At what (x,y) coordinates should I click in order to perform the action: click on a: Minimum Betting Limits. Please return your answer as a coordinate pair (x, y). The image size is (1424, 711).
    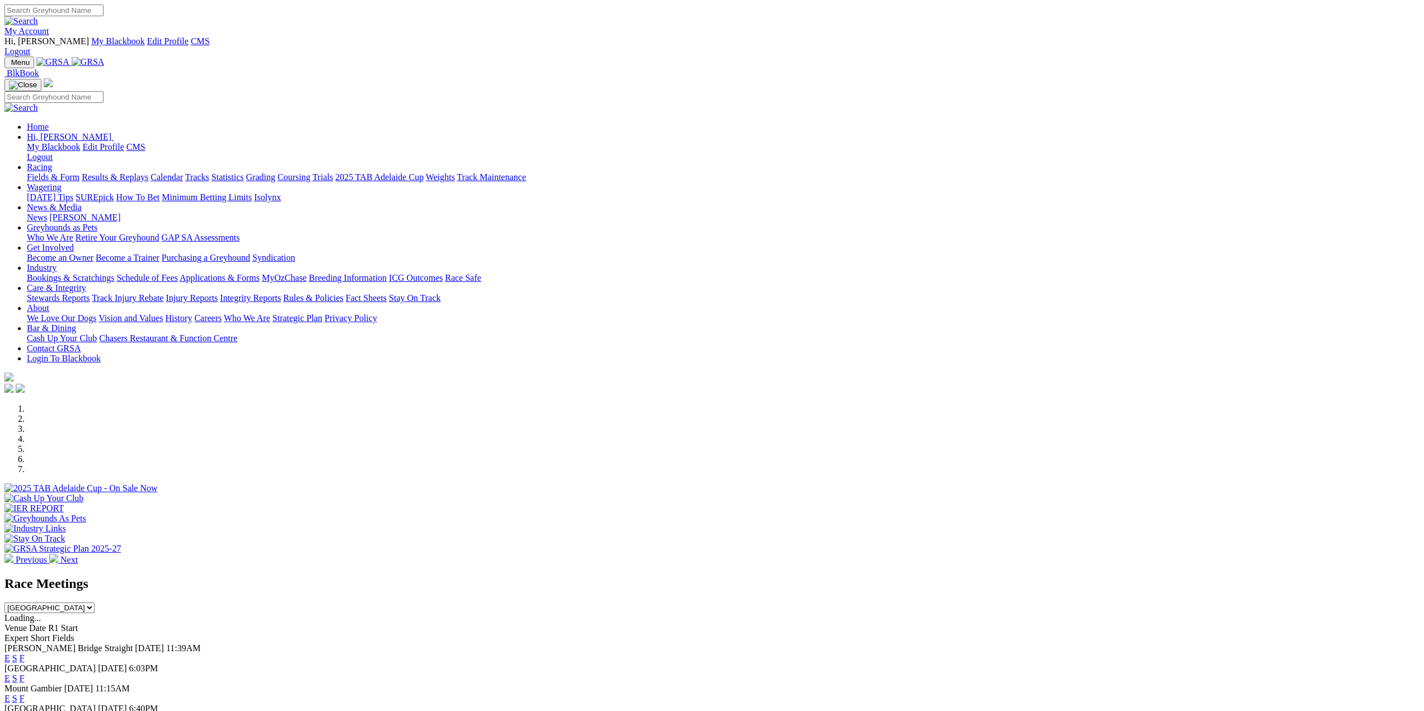
    Looking at the image, I should click on (206, 197).